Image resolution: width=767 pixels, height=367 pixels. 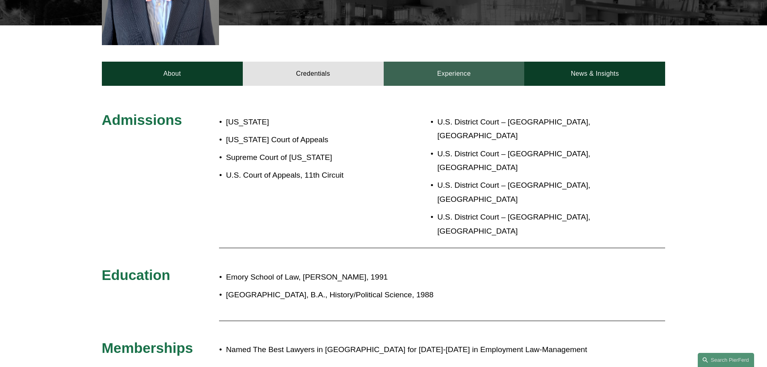 What do you see at coordinates (142, 120) in the screenshot?
I see `span: Admissions` at bounding box center [142, 120].